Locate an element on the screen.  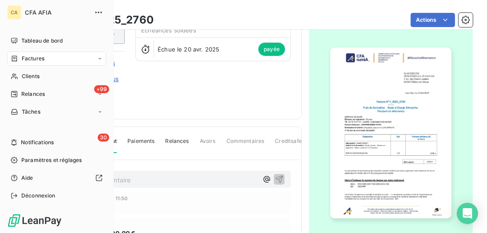
a: +99Relances is located at coordinates (56, 94).